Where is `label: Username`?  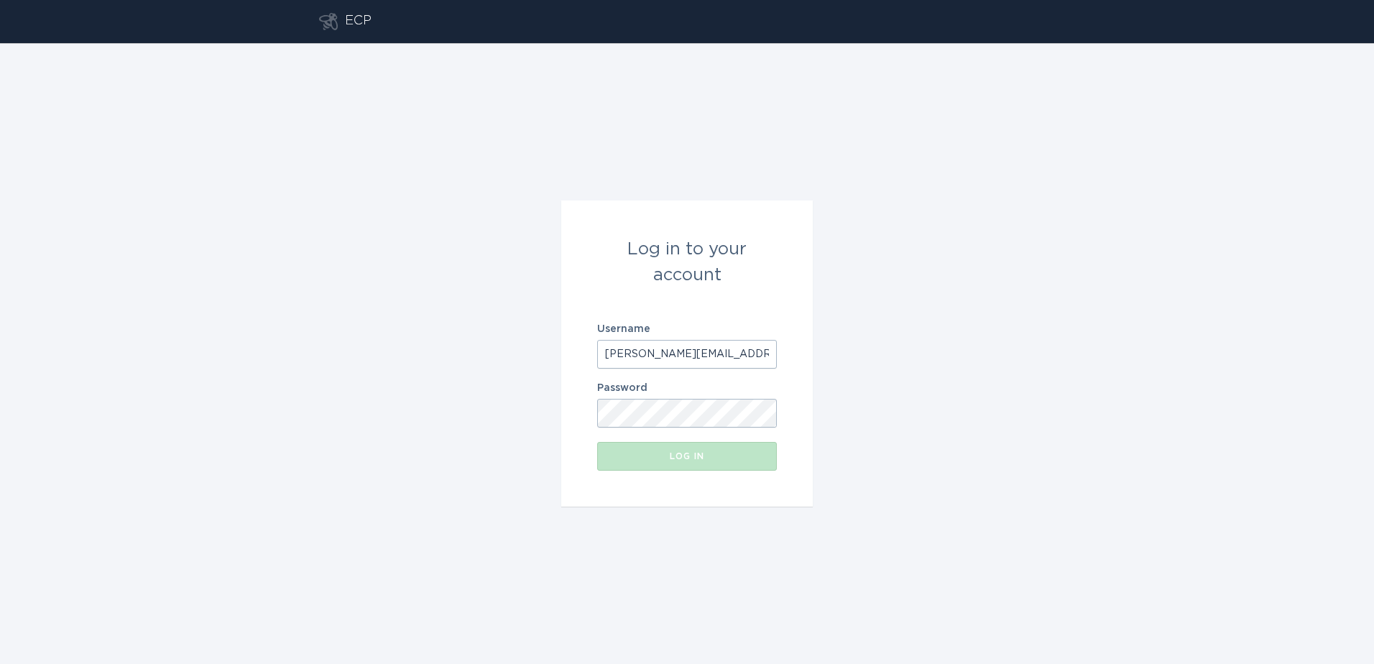
label: Username is located at coordinates (687, 329).